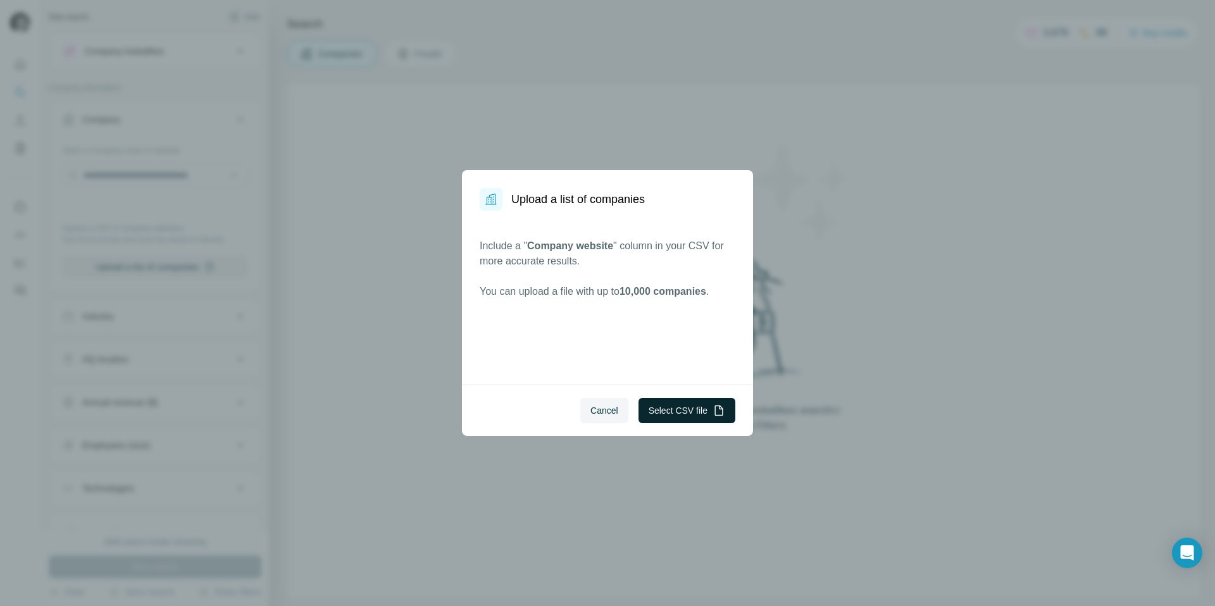 The height and width of the screenshot is (606, 1215). Describe the element at coordinates (570, 246) in the screenshot. I see `span: Company website` at that location.